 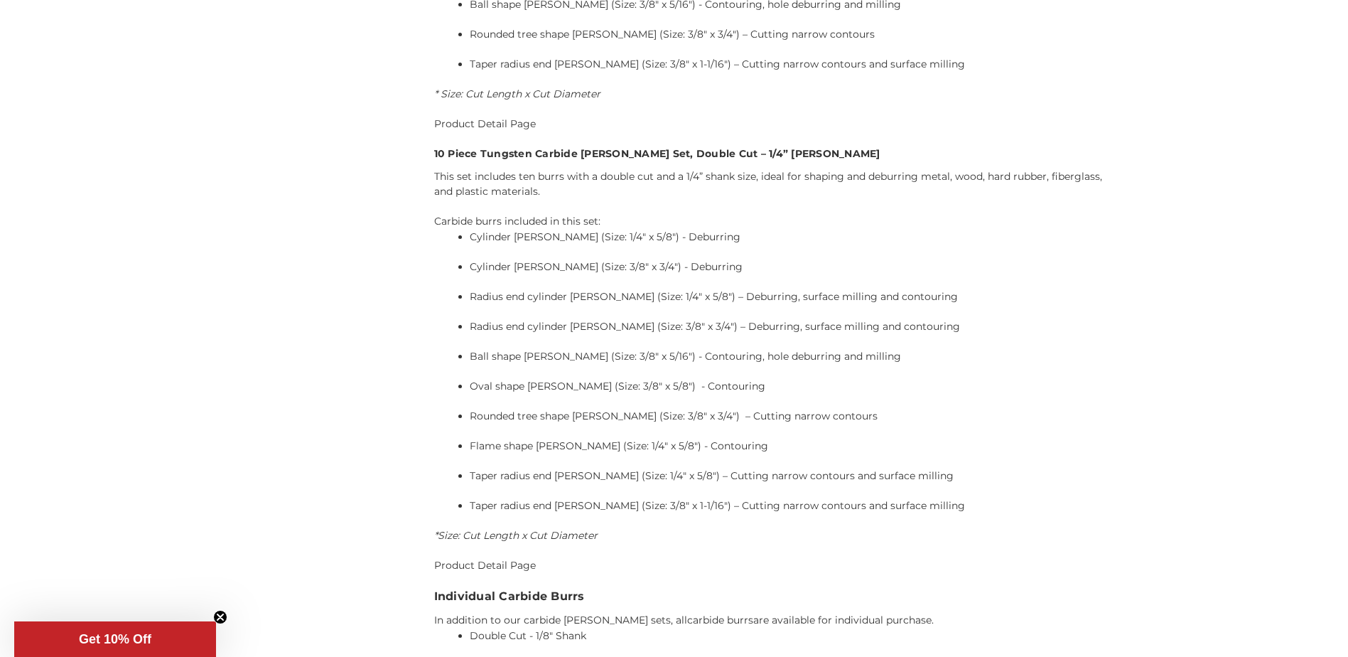 What do you see at coordinates (517, 94) in the screenshot?
I see `em: * Size: Cut Length x Cut Diameter` at bounding box center [517, 94].